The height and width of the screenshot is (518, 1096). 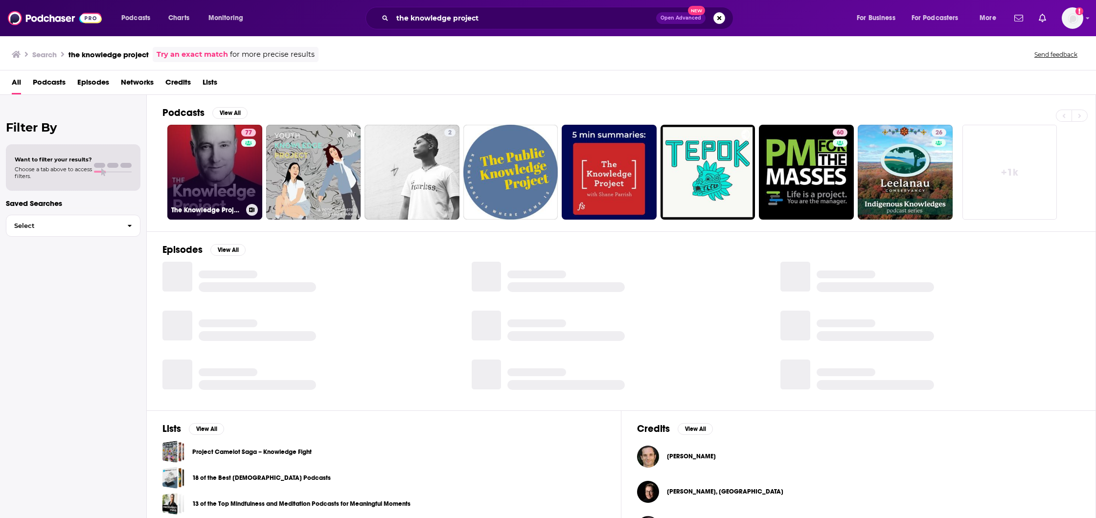 What do you see at coordinates (1072, 18) in the screenshot?
I see `span: Logged in as sashagoldin` at bounding box center [1072, 18].